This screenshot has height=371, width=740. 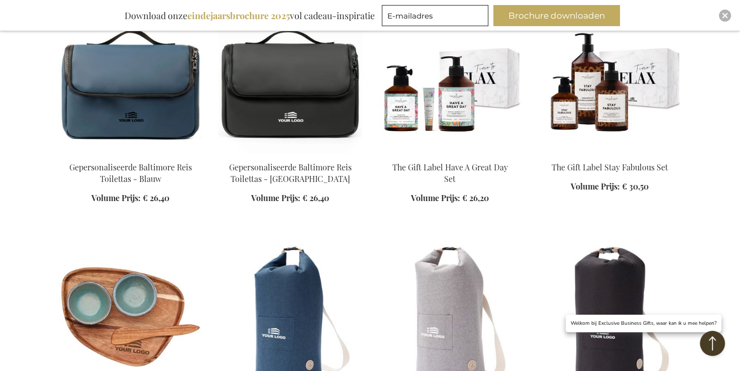 I want to click on a: Gepersonaliseerde Baltimore Reis Toilettas - Blauw, so click(x=131, y=173).